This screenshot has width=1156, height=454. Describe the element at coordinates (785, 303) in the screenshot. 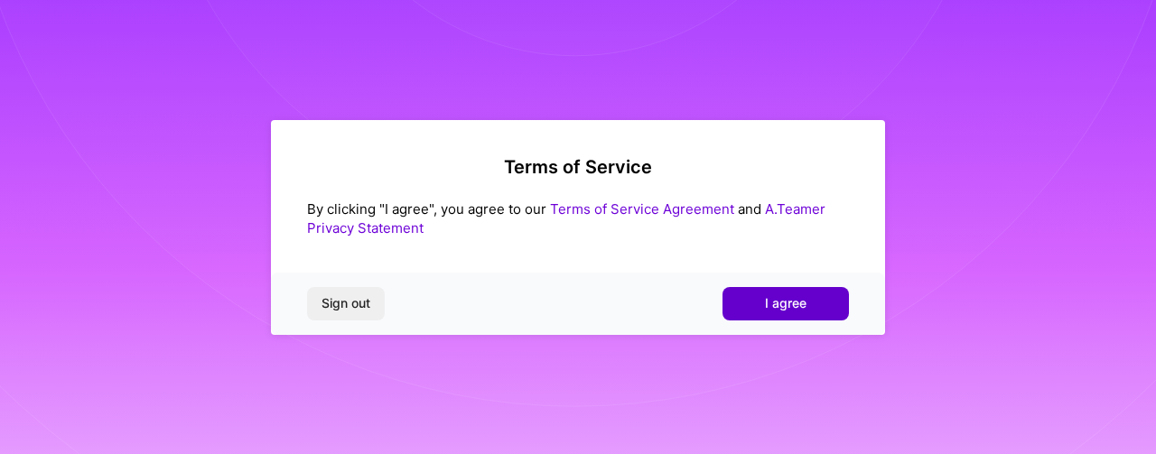

I see `span: I agree` at that location.